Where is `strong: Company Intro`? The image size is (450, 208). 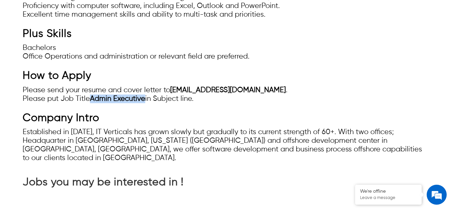
strong: Company Intro is located at coordinates (61, 118).